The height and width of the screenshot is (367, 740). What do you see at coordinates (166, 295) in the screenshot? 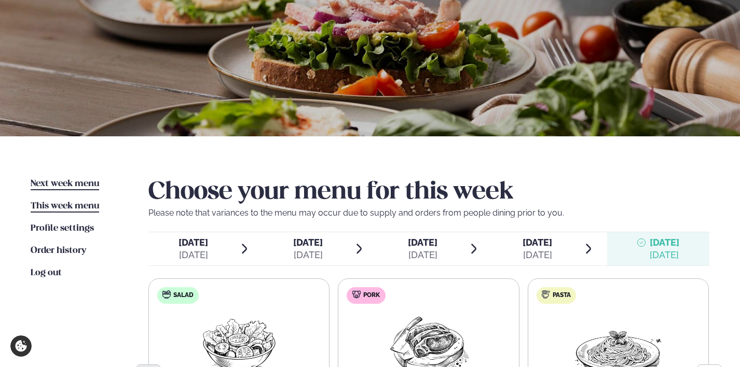
I see `img: salad.svg` at bounding box center [166, 295].